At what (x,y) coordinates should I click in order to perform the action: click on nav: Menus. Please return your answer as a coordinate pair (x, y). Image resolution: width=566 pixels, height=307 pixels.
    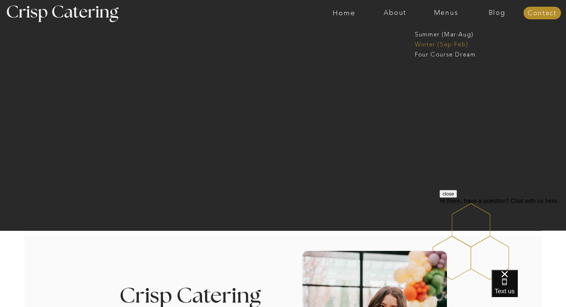
    Looking at the image, I should click on (446, 13).